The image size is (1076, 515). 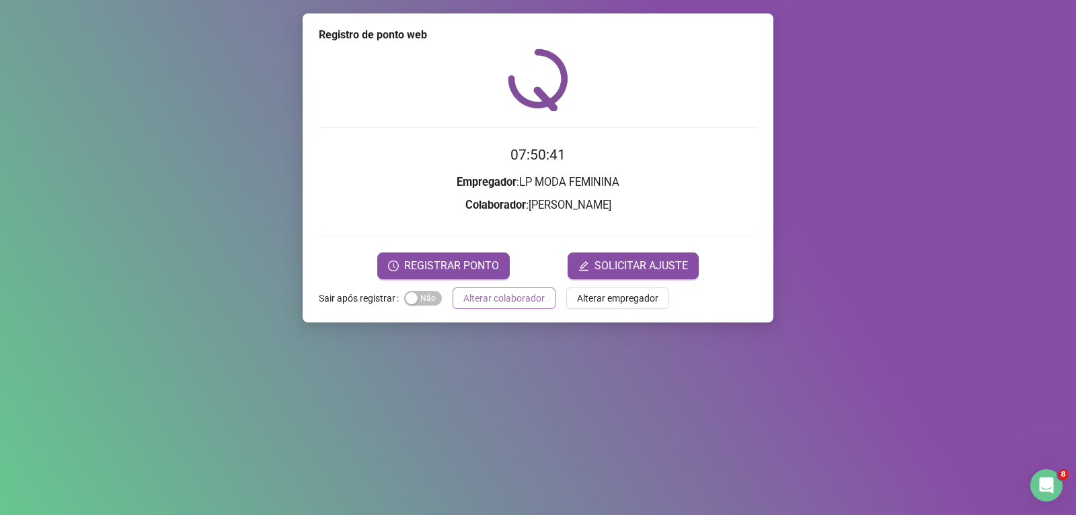 What do you see at coordinates (538, 35) in the screenshot?
I see `div: Registro de ponto web` at bounding box center [538, 35].